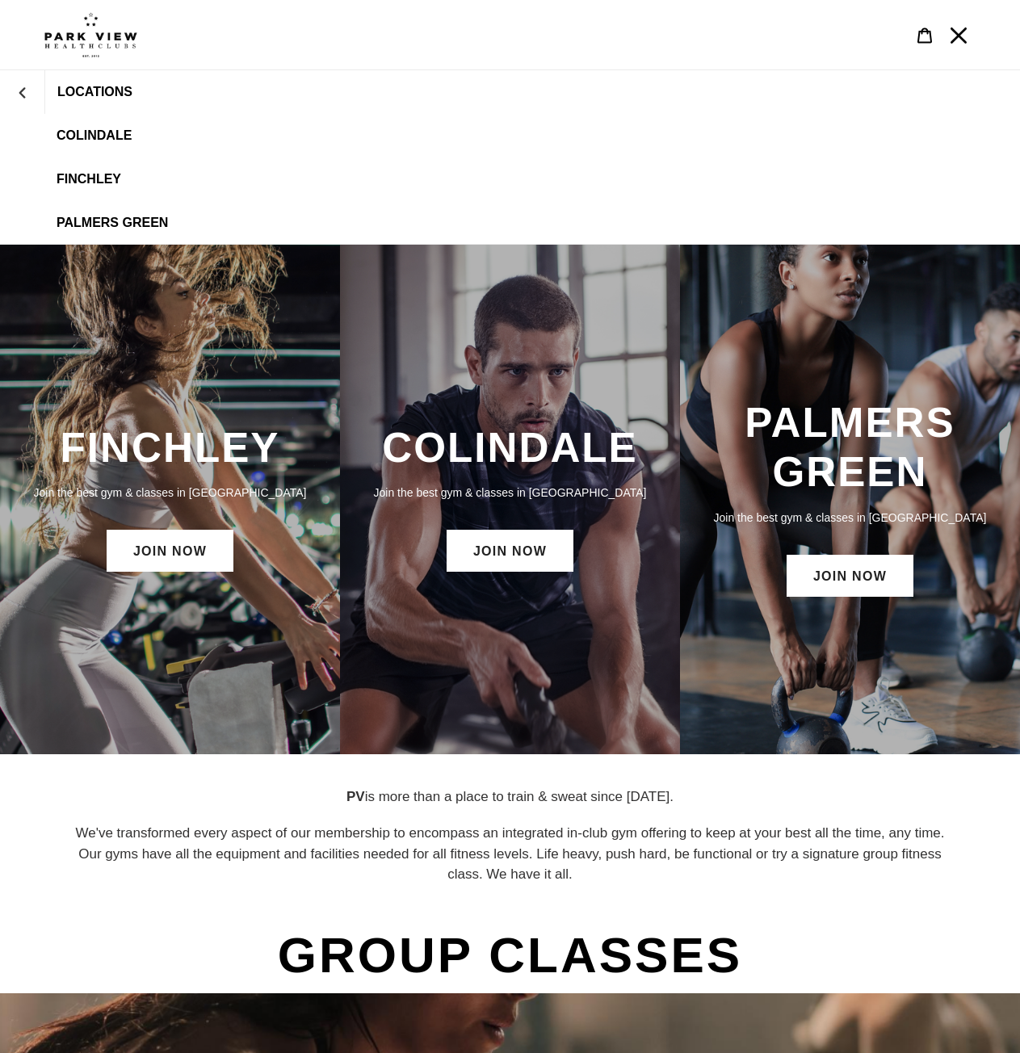  Describe the element at coordinates (170, 551) in the screenshot. I see `a: JOIN NOW: Finchley Membership` at that location.